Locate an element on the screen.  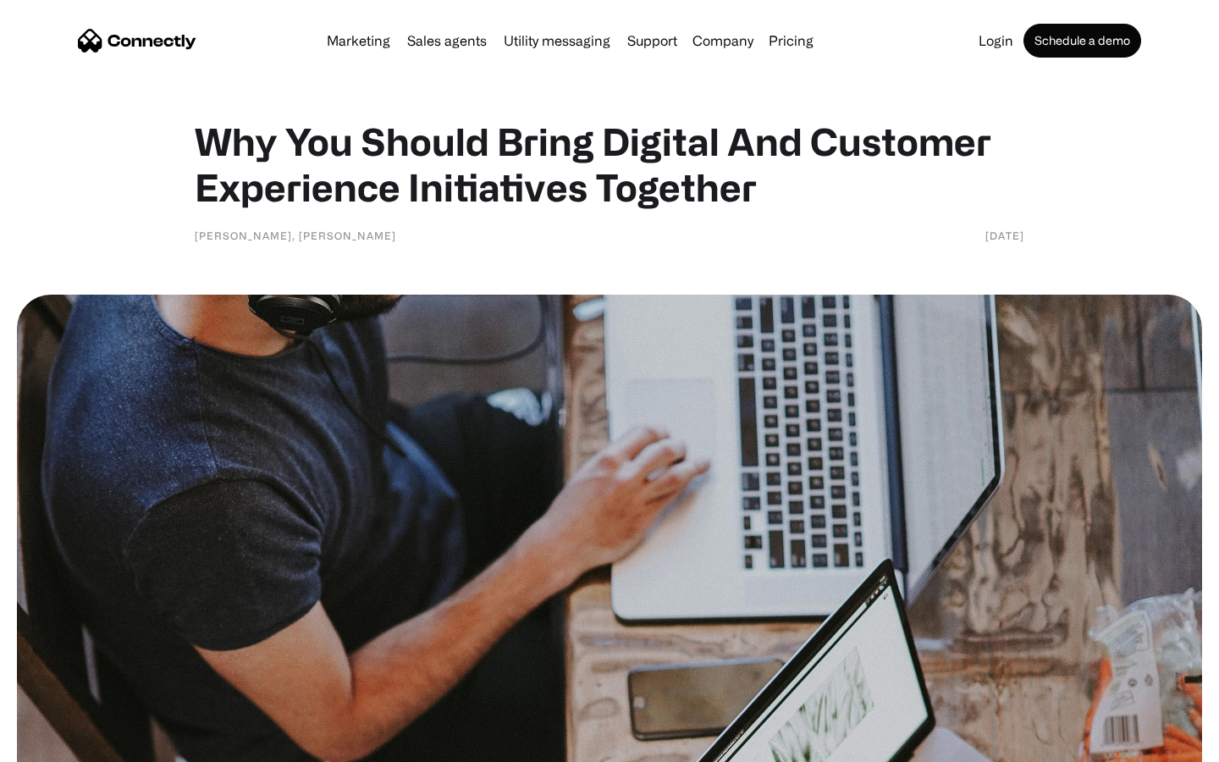
aside: Language selected: English is located at coordinates (59, 744).